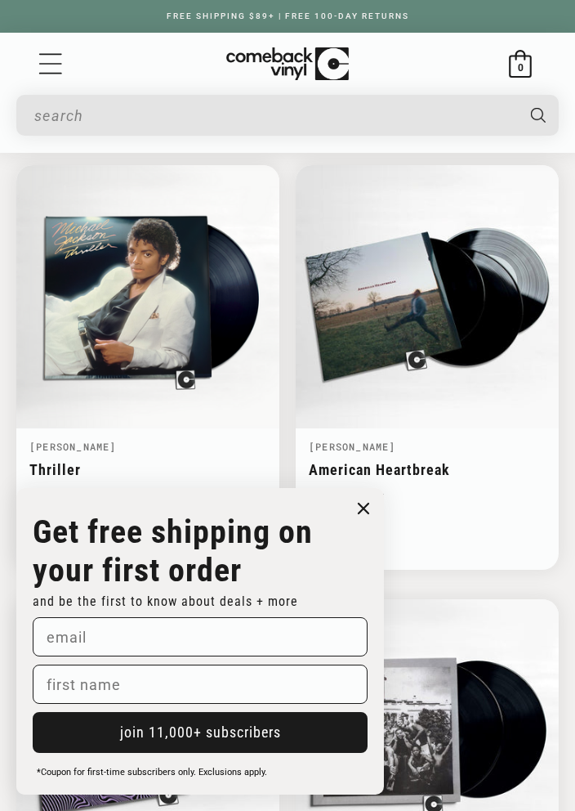 This screenshot has width=575, height=811. What do you see at coordinates (538, 115) in the screenshot?
I see `button: Search` at bounding box center [538, 115].